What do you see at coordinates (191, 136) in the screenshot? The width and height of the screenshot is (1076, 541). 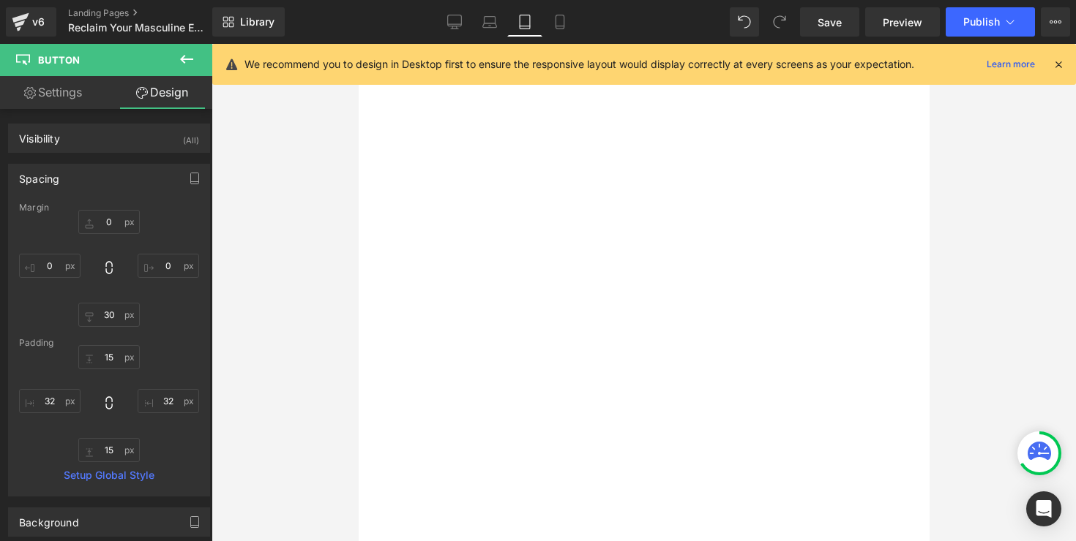 I see `div: (All)` at bounding box center [191, 136].